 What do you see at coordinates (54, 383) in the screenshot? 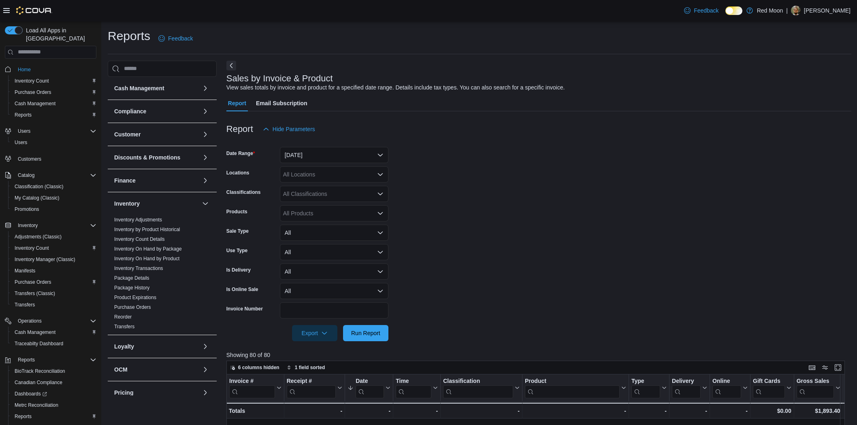
I see `button: Canadian Compliance` at bounding box center [54, 383].